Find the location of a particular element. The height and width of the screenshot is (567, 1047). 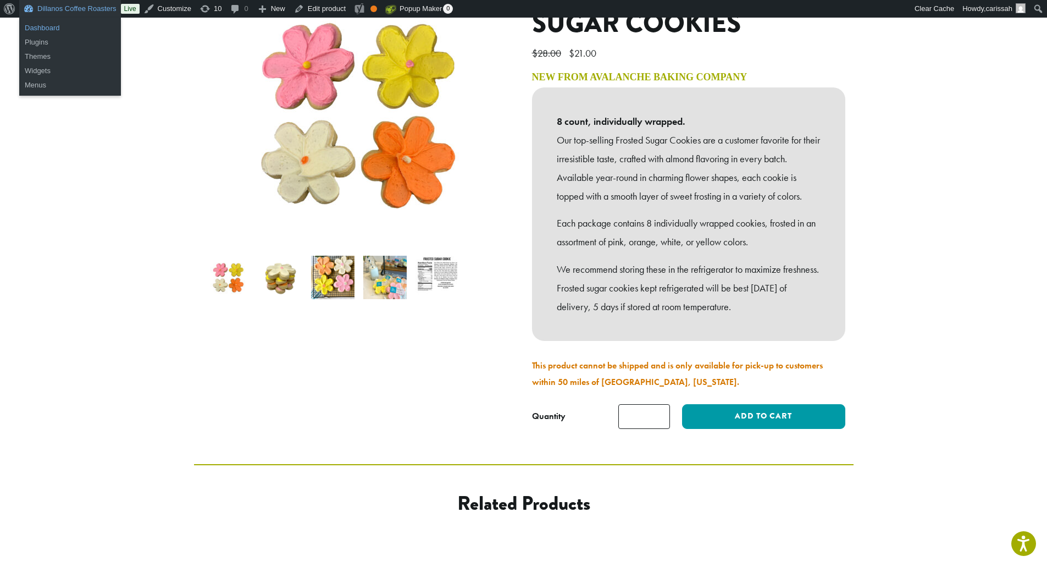

b: 8 count, individually wrapped. is located at coordinates (689, 121).